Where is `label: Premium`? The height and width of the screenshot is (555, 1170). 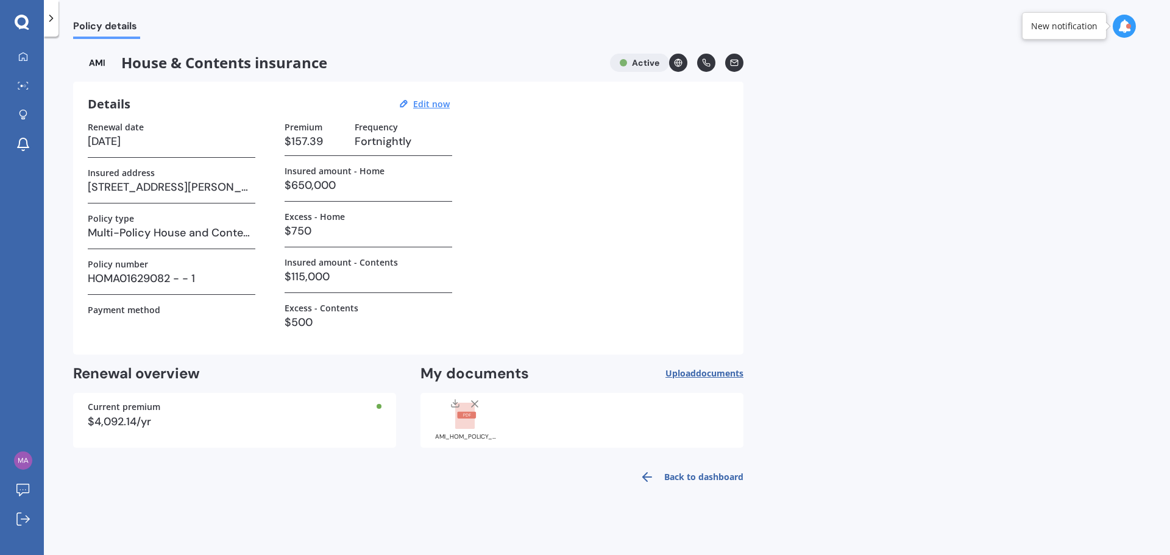
label: Premium is located at coordinates (304, 127).